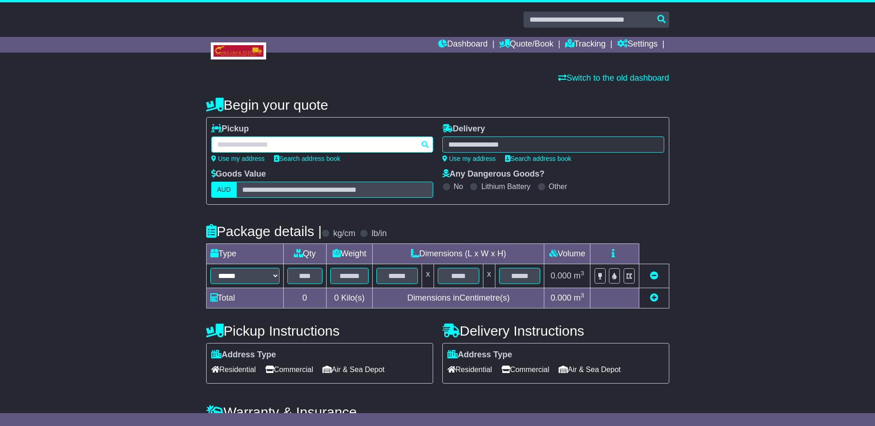 Image resolution: width=875 pixels, height=426 pixels. Describe the element at coordinates (506, 186) in the screenshot. I see `label: Lithium Battery` at that location.